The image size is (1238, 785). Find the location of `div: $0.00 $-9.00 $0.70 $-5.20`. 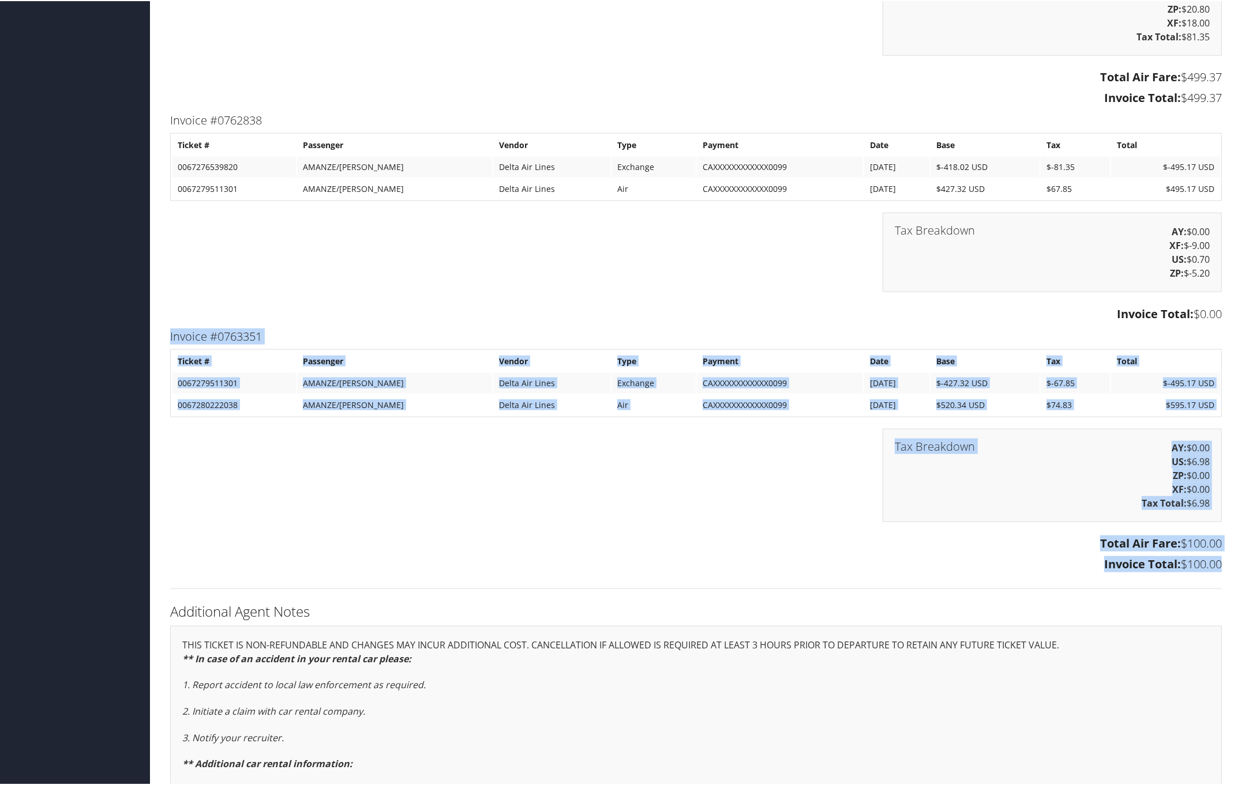

div: $0.00 $-9.00 $0.70 $-5.20 is located at coordinates (1052, 251).